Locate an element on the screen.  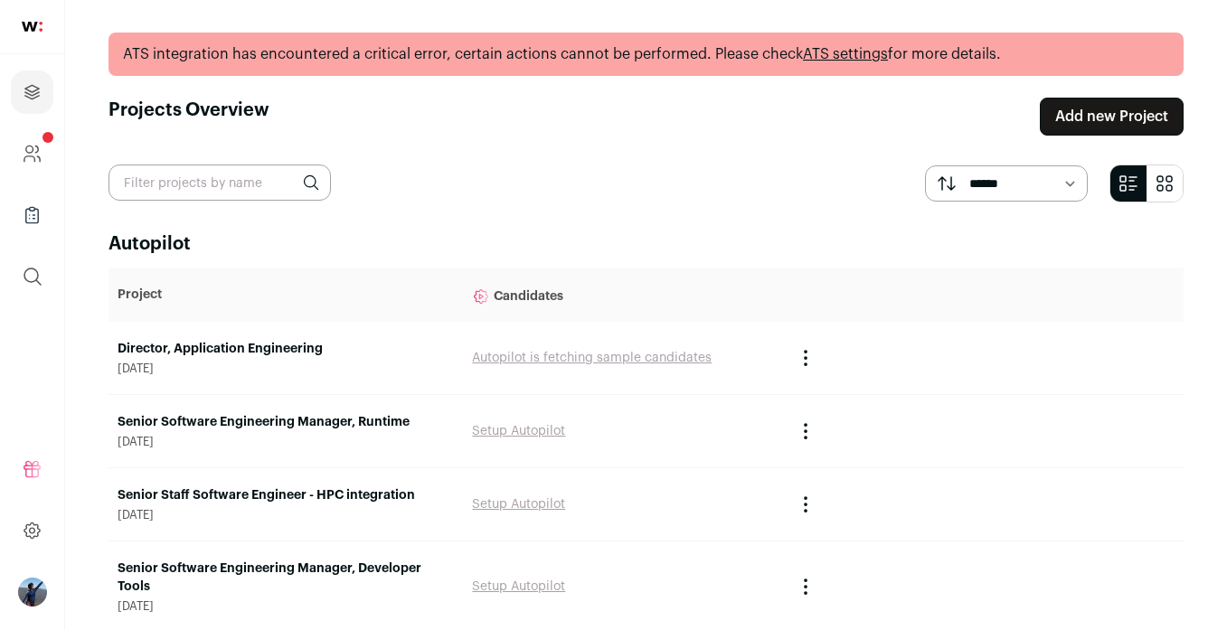
a: Autopilot is fetching sample candidates is located at coordinates (591, 358).